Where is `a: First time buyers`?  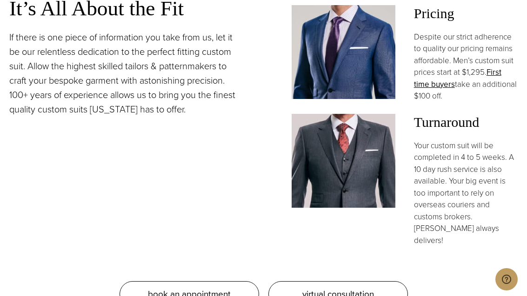
a: First time buyers is located at coordinates (458, 78).